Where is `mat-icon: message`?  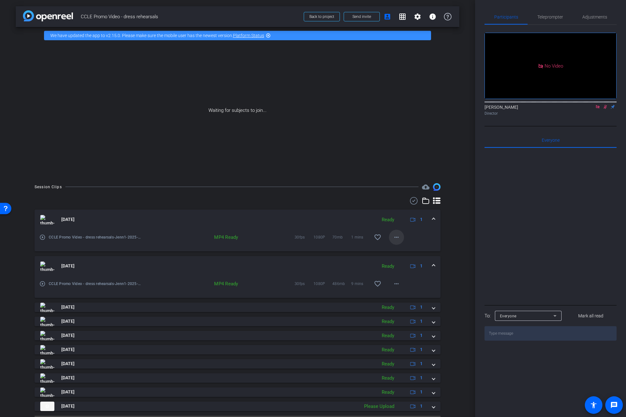
mat-icon: message is located at coordinates (614, 405).